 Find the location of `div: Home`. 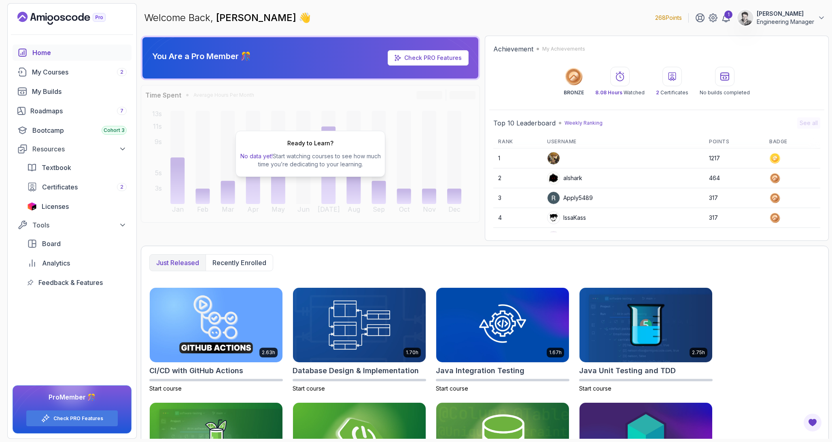

div: Home is located at coordinates (79, 53).